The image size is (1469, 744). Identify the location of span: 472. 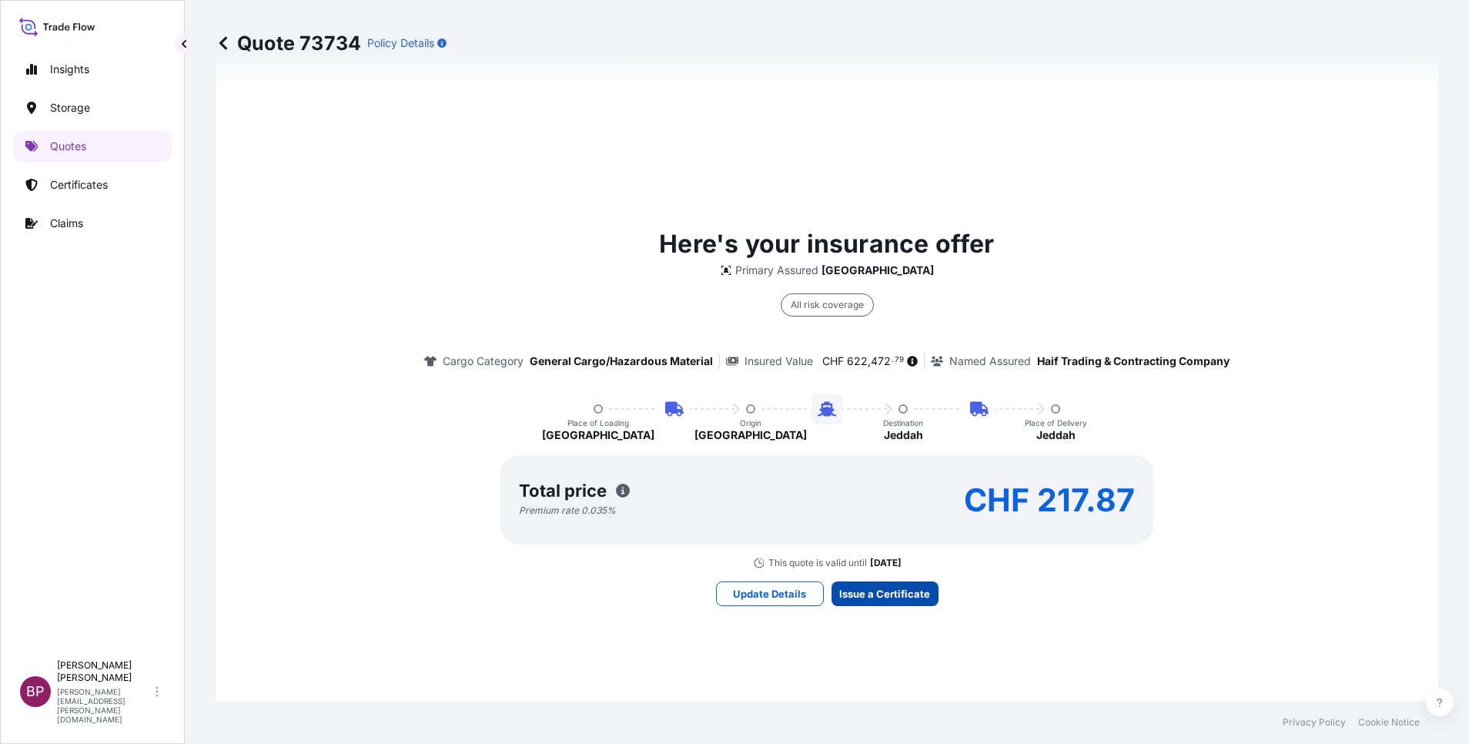
(881, 361).